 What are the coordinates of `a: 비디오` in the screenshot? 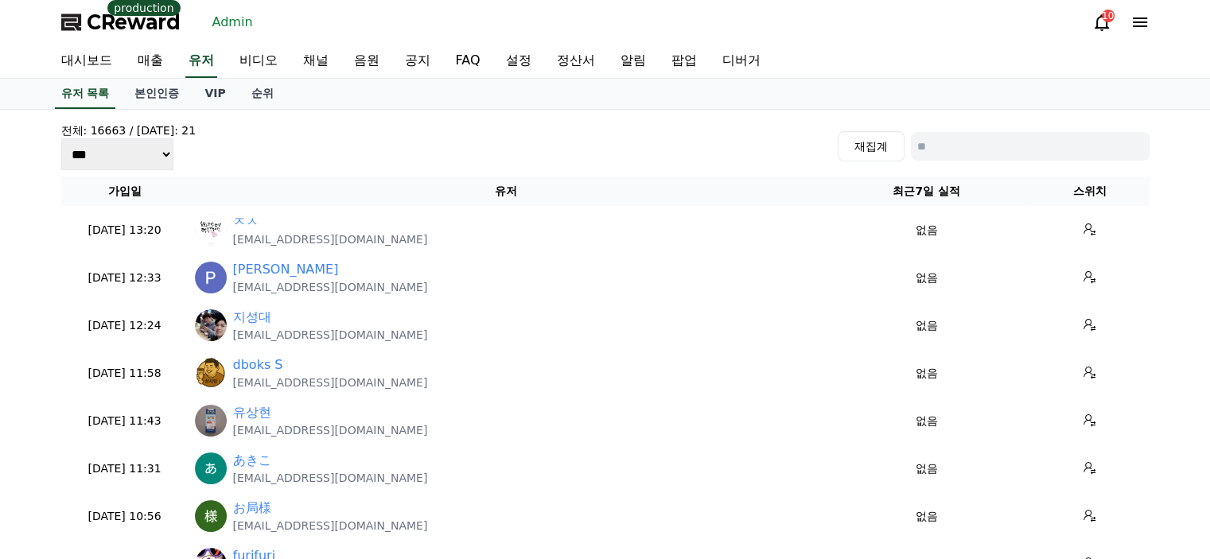 It's located at (259, 61).